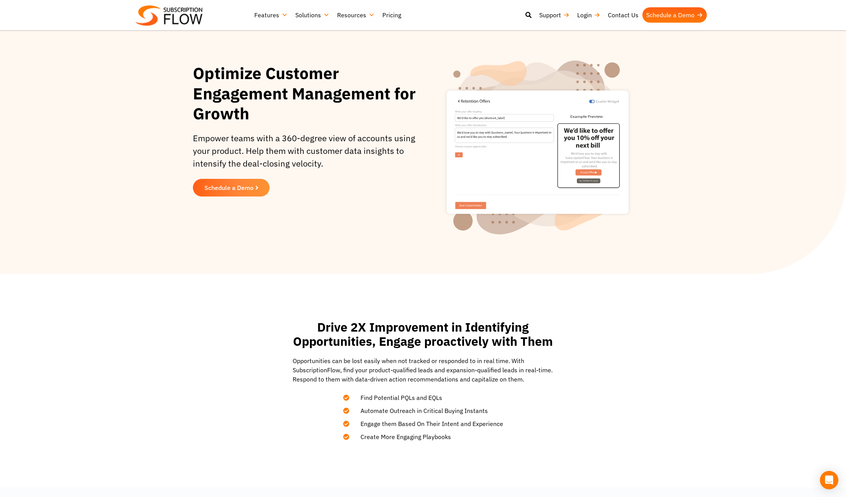 The image size is (846, 497). I want to click on span: Automate Outreach in Critical Buying Instants, so click(419, 410).